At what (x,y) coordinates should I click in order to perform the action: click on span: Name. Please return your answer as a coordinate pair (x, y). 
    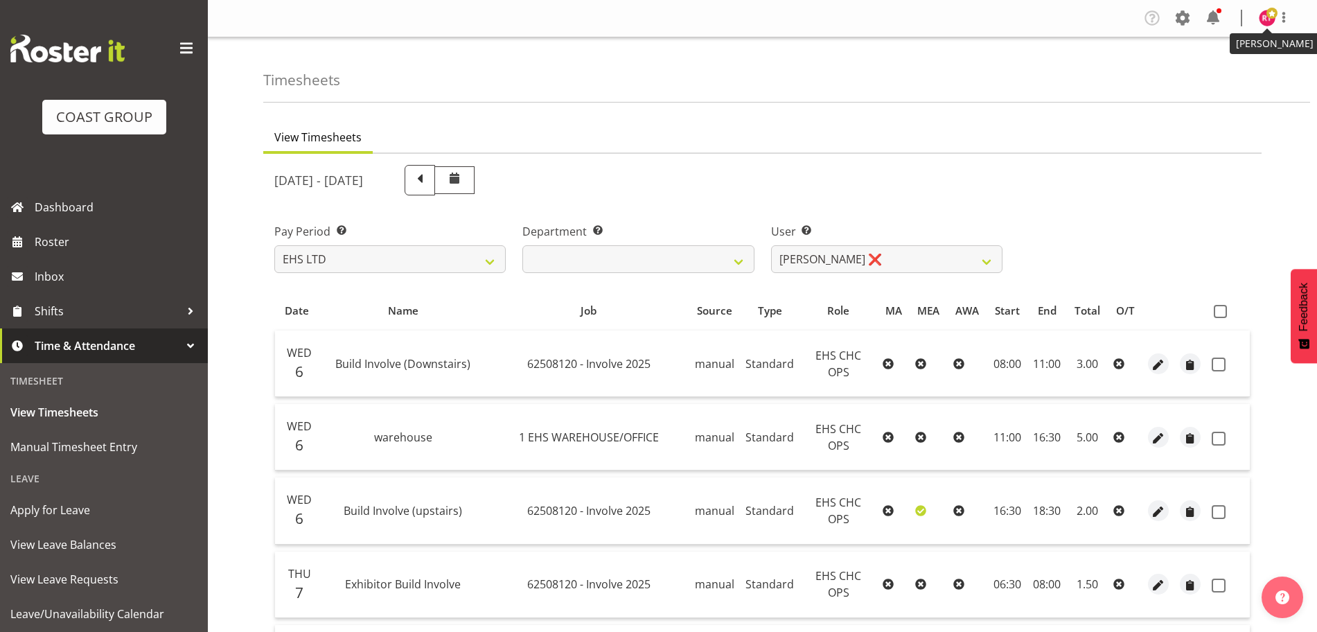
    Looking at the image, I should click on (403, 310).